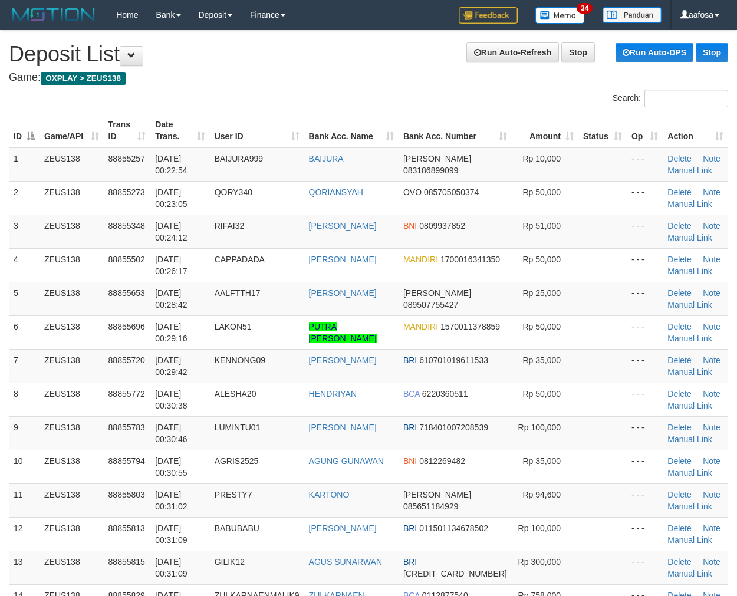  What do you see at coordinates (670, 98) in the screenshot?
I see `label: Search:` at bounding box center [670, 98].